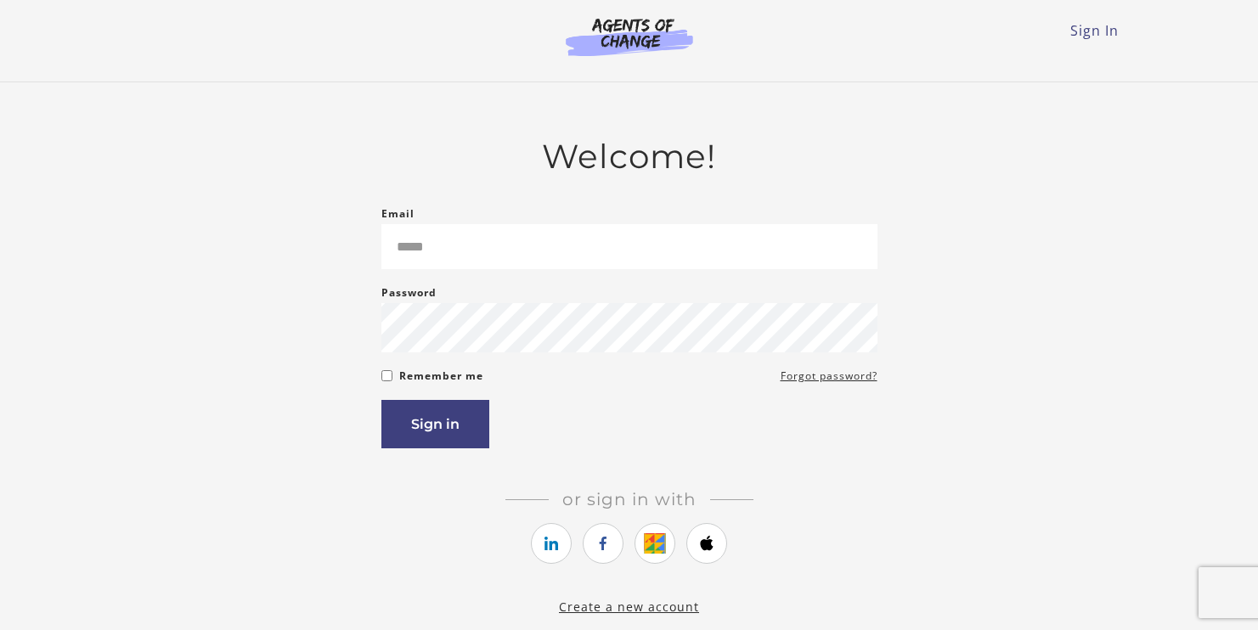 This screenshot has height=630, width=1258. I want to click on label: Password, so click(409, 293).